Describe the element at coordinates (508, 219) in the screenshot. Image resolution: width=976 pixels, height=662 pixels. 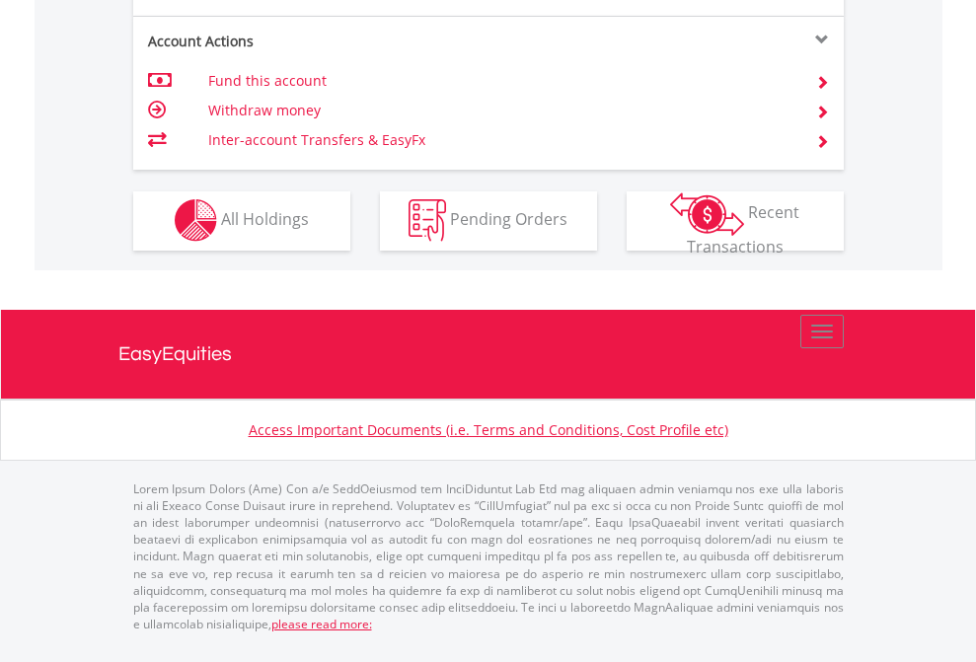
I see `span: Pending Orders` at that location.